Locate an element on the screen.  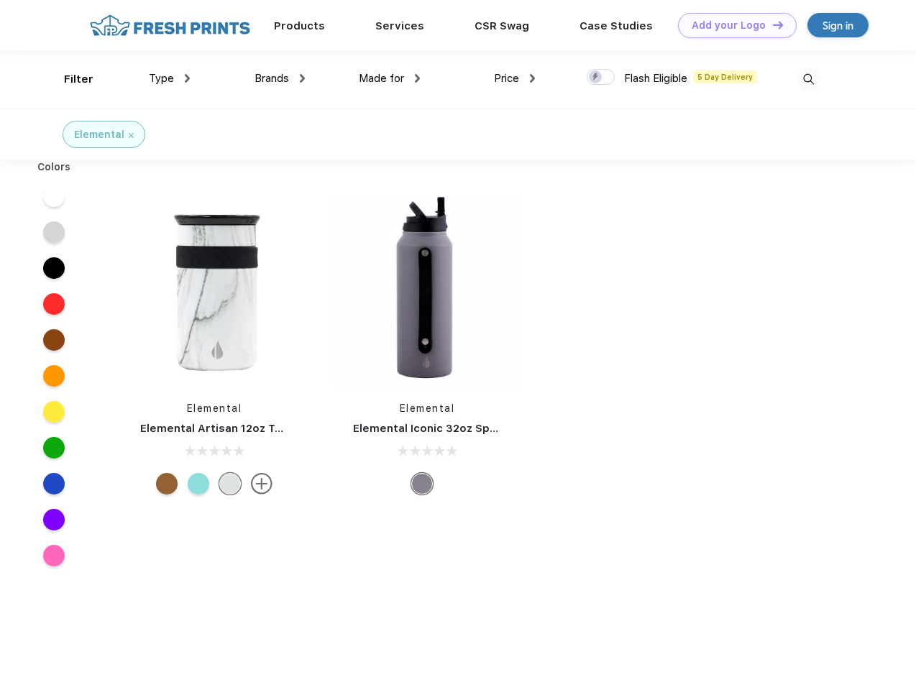
a: Sign in is located at coordinates (838, 25).